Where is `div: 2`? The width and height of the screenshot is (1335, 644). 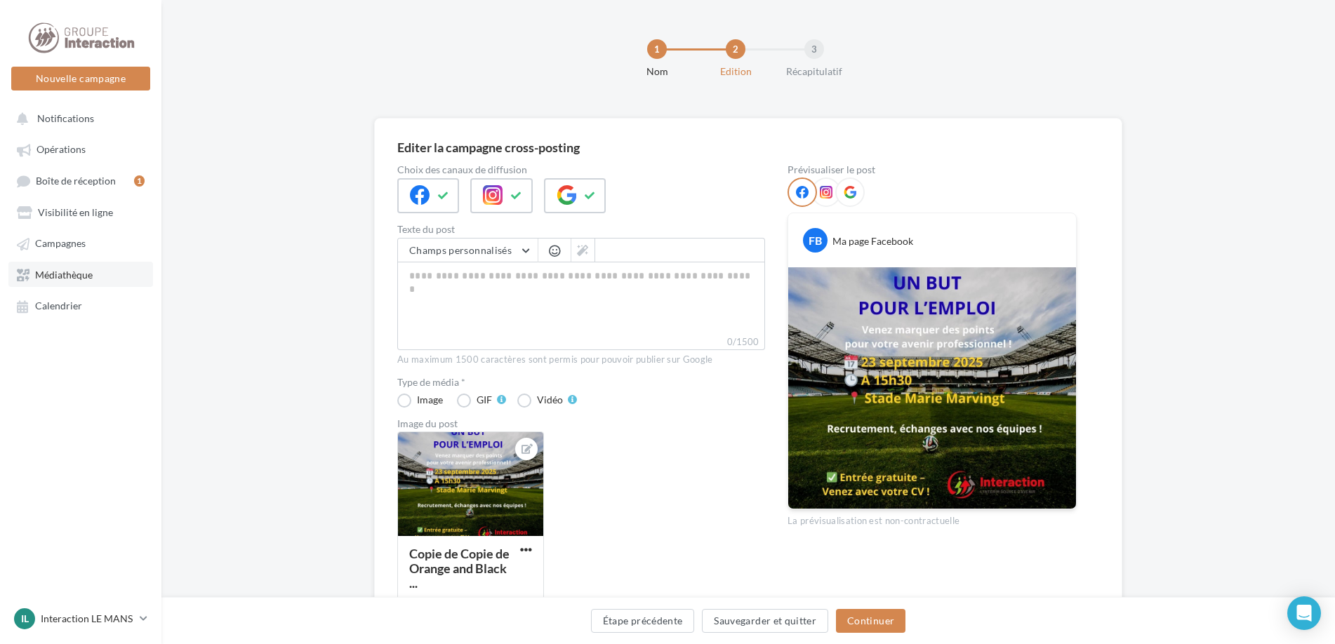 div: 2 is located at coordinates (736, 49).